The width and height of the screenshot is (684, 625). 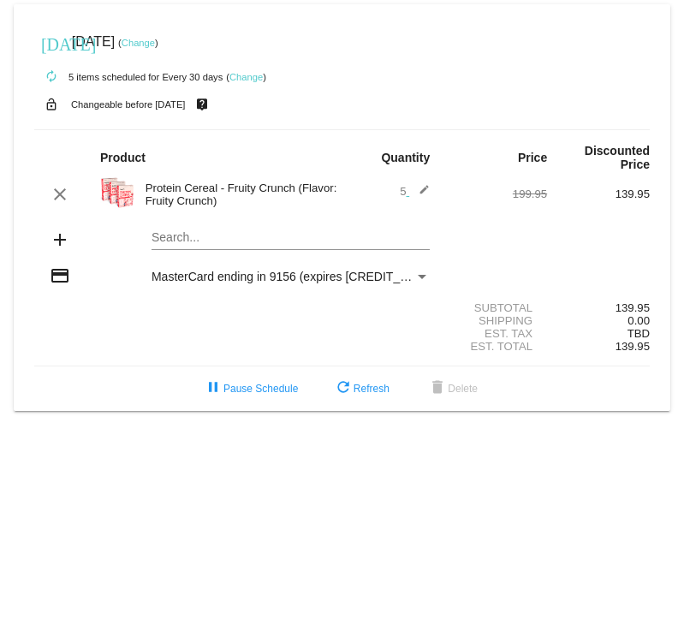 I want to click on span: 5, so click(x=414, y=191).